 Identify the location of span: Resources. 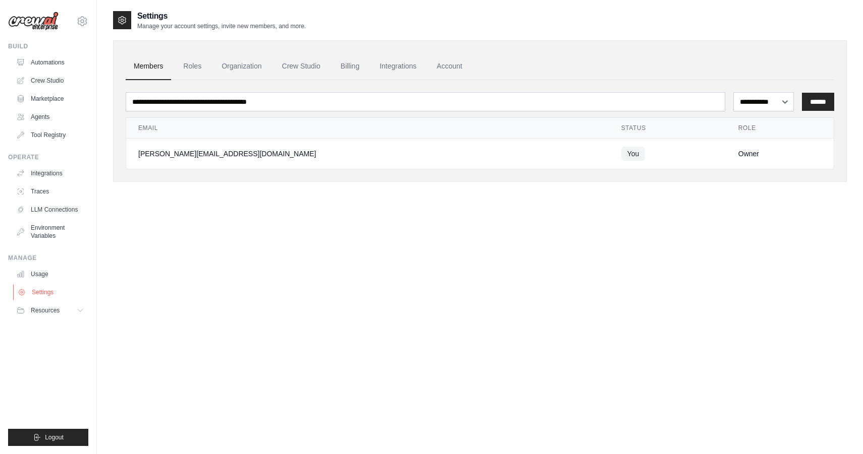
(45, 311).